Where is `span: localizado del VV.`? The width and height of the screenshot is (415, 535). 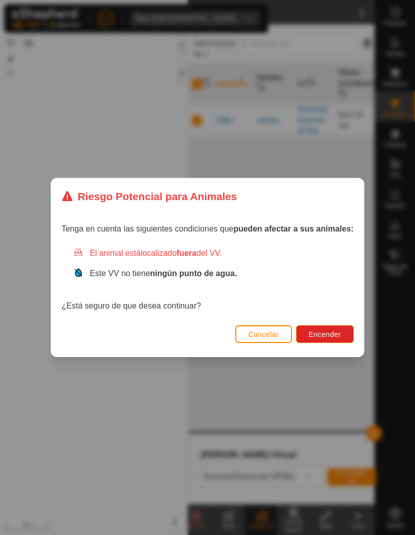 span: localizado del VV. is located at coordinates (181, 253).